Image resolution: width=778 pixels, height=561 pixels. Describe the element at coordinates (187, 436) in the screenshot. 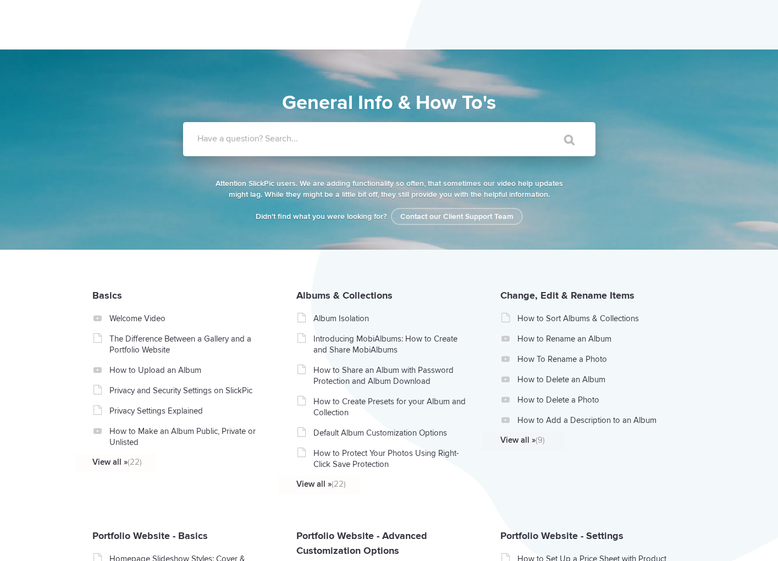

I see `a: How to Make an Album Public, Private or Unlisted` at that location.